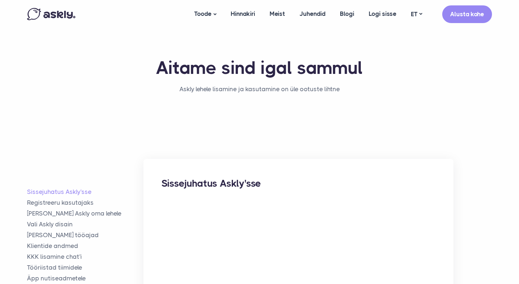 This screenshot has height=284, width=519. Describe the element at coordinates (259, 93) in the screenshot. I see `nav: breadcrumb` at that location.